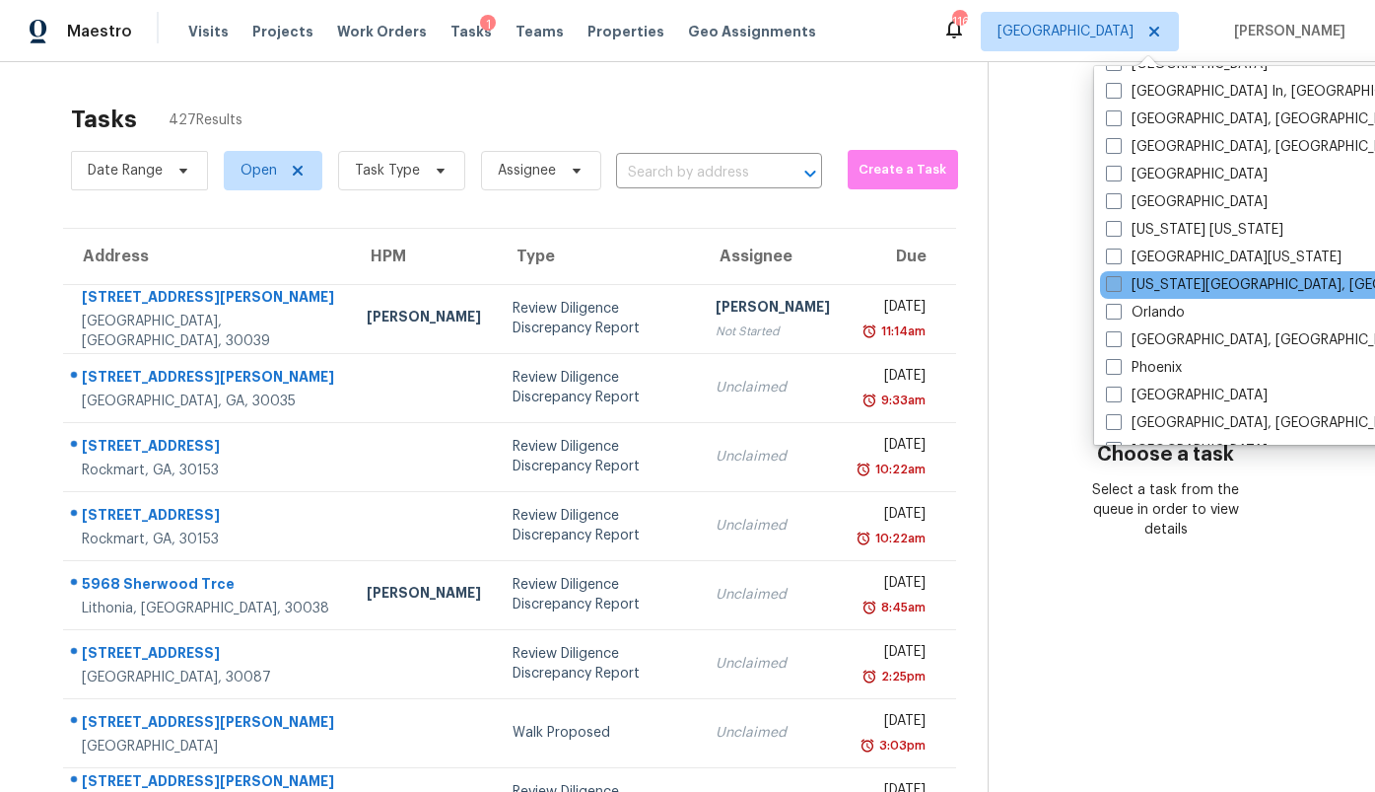  What do you see at coordinates (810, 174) in the screenshot?
I see `button: Open` at bounding box center [810, 174].